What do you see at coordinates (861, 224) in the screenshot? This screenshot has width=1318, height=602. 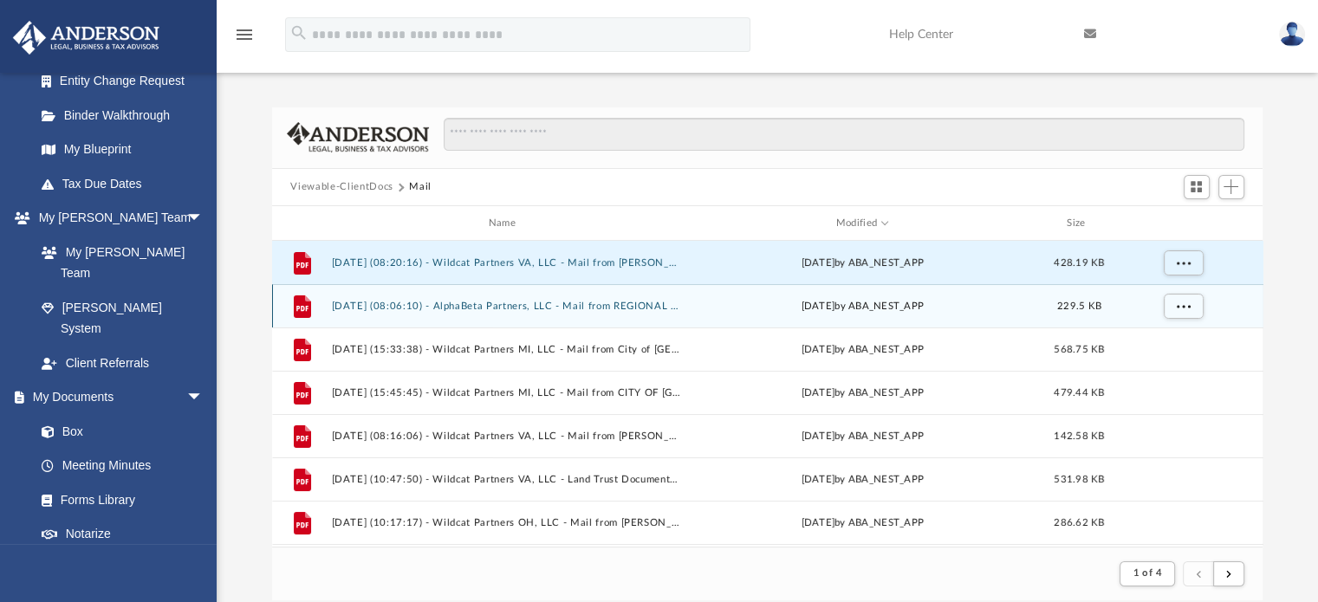 I see `div: Modified` at bounding box center [861, 224].